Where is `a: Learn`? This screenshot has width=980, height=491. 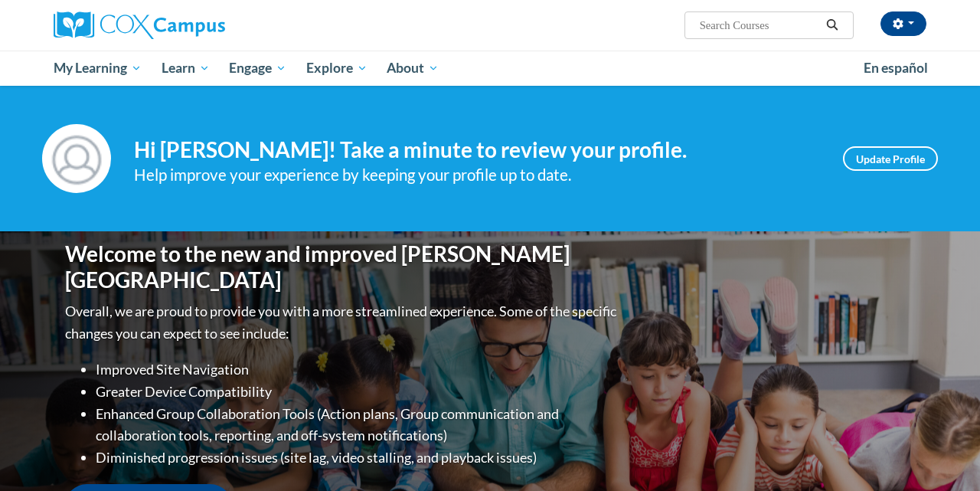
a: Learn is located at coordinates (185, 68).